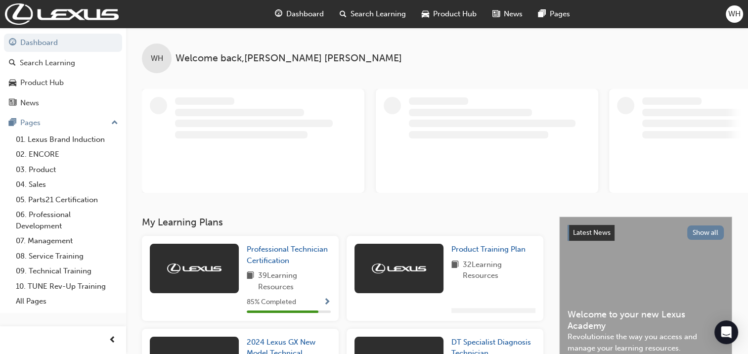 This screenshot has width=748, height=354. Describe the element at coordinates (646, 320) in the screenshot. I see `span: Welcome to your new Lexus Academy` at that location.